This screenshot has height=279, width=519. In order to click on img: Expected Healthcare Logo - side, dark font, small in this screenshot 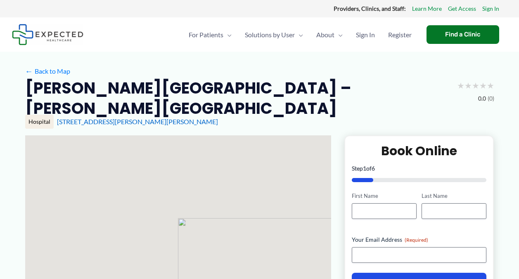, I will do `click(48, 34)`.